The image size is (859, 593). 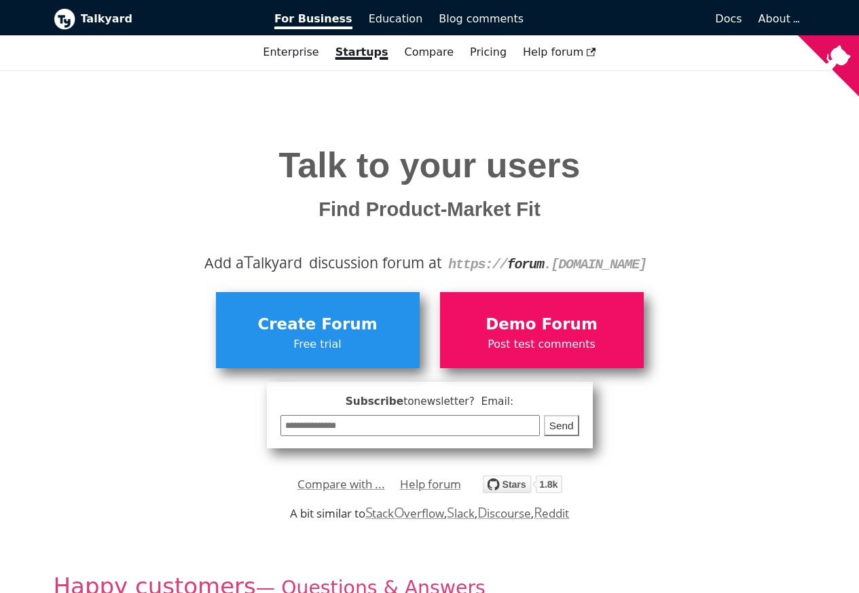 What do you see at coordinates (778, 18) in the screenshot?
I see `span: About` at bounding box center [778, 18].